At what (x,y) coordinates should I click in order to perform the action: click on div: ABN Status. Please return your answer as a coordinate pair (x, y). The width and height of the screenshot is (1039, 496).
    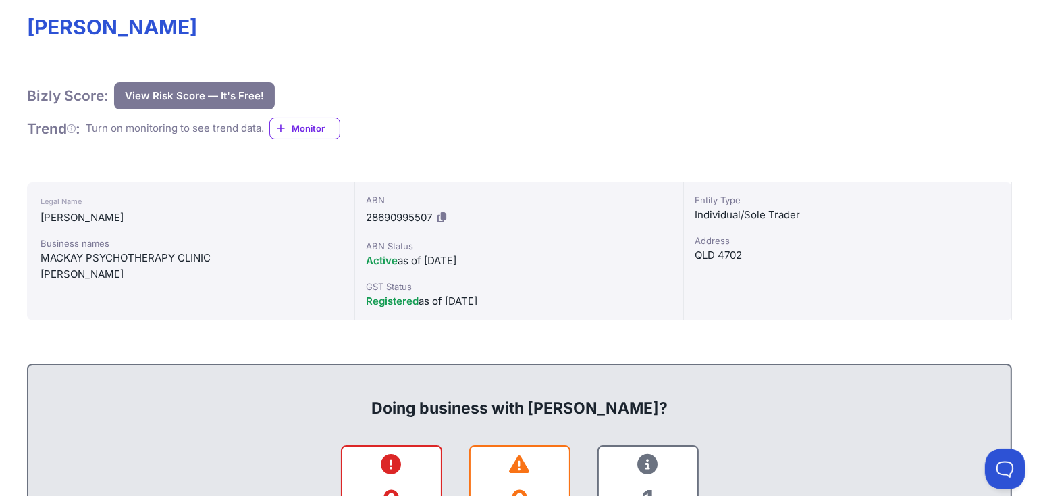
    Looking at the image, I should click on (519, 246).